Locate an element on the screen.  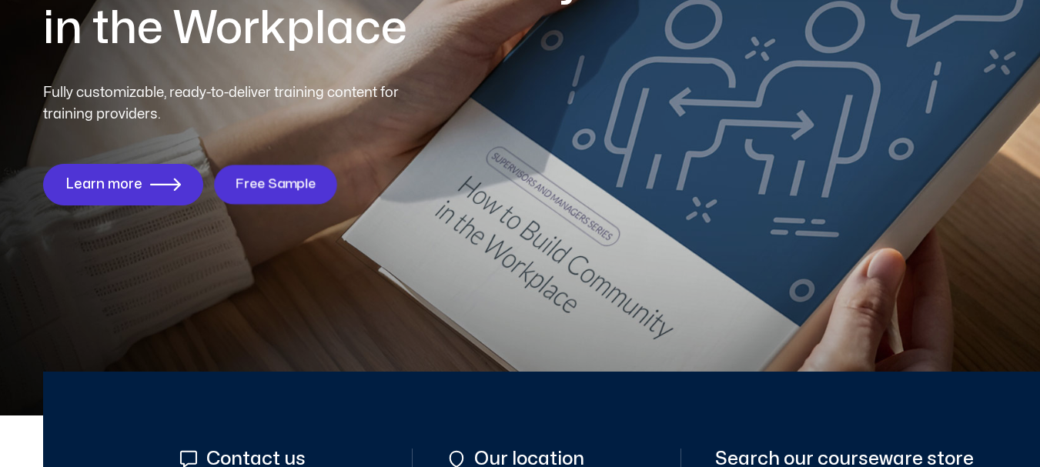
a: Free Sample is located at coordinates (276, 184).